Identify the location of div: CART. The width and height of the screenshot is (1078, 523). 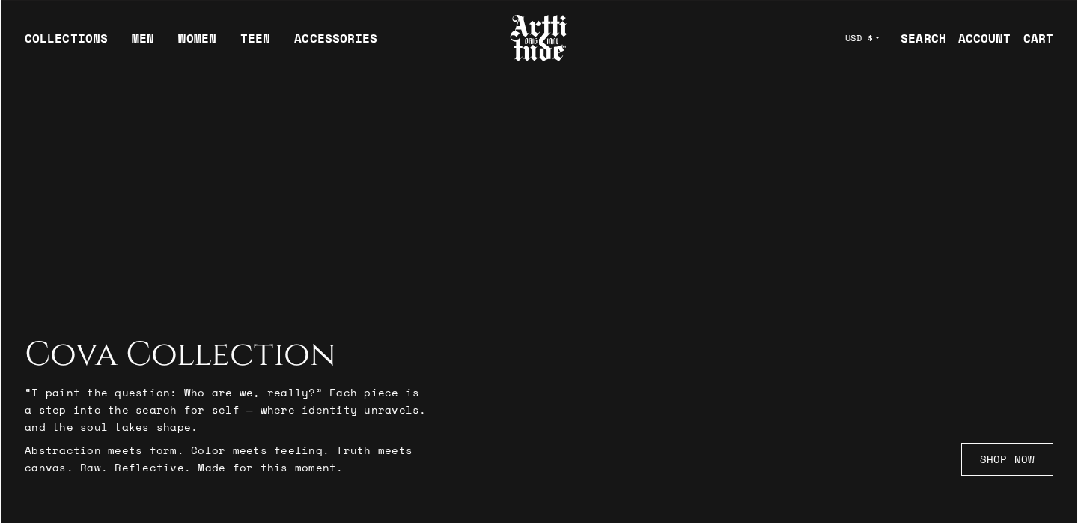
(1039, 38).